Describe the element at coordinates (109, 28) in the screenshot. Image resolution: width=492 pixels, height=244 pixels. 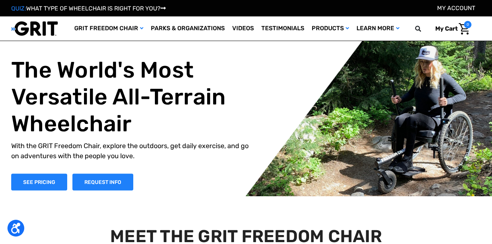
I see `a: GRIT Freedom Chair` at that location.